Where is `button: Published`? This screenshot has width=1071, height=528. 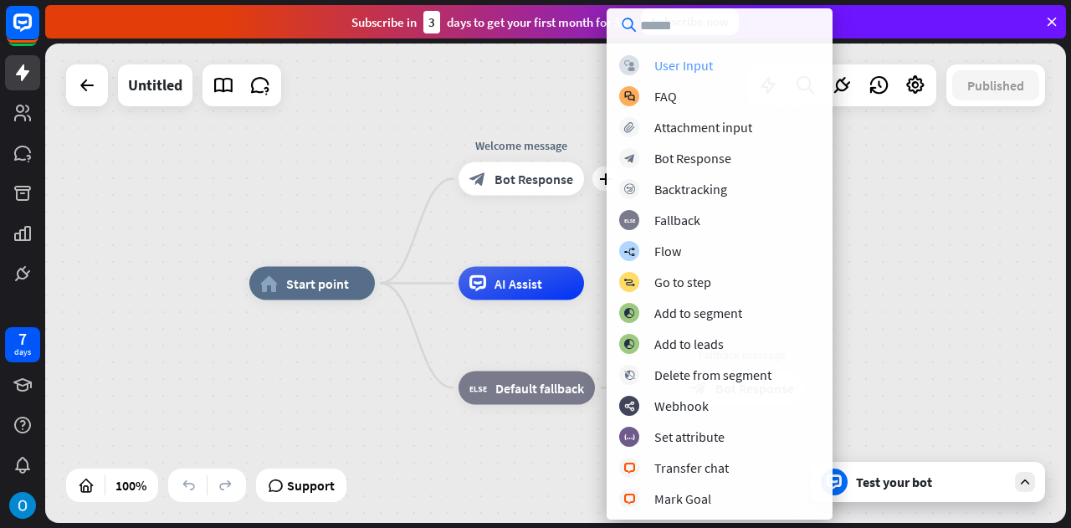 button: Published is located at coordinates (996, 85).